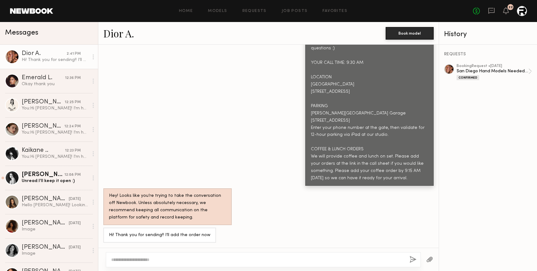  Describe the element at coordinates (73, 151) in the screenshot. I see `div: 12:23 PM` at that location.